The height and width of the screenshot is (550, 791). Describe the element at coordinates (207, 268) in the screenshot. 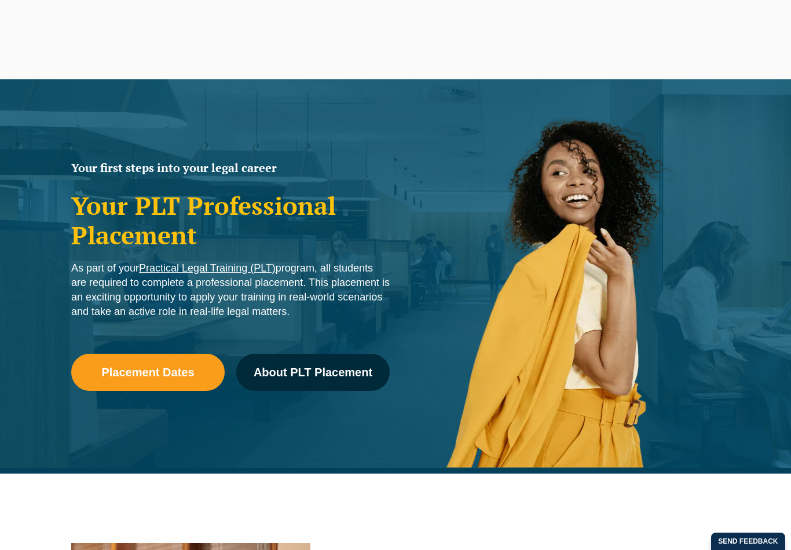

I see `a: Practical Legal Training (PLT)` at that location.